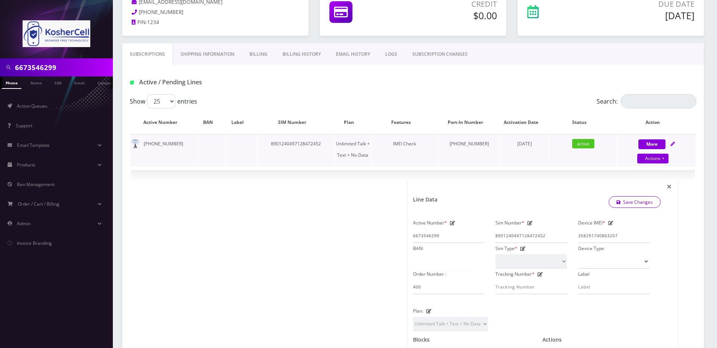  What do you see at coordinates (56, 33) in the screenshot?
I see `img: KosherCell` at bounding box center [56, 33].